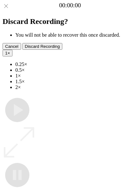 This screenshot has width=140, height=190. I want to click on li: 0.25×, so click(76, 64).